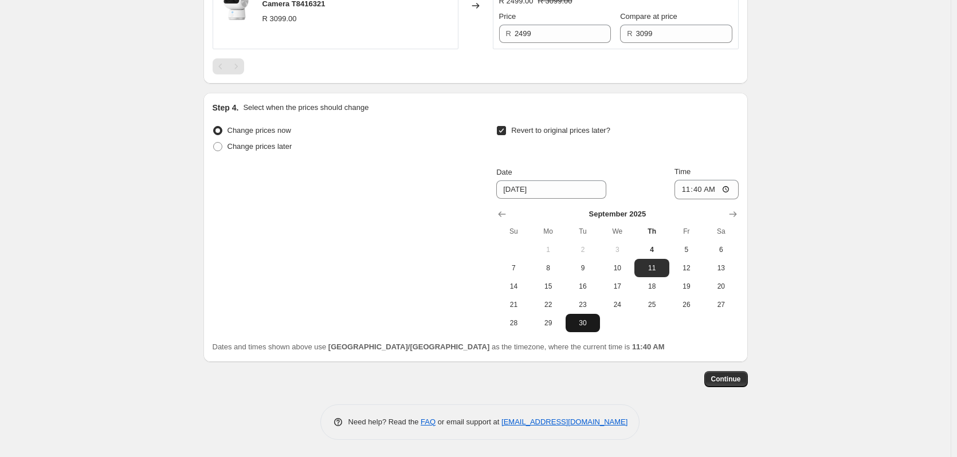 This screenshot has width=957, height=457. I want to click on button: Tuesday September 16 2025, so click(583, 286).